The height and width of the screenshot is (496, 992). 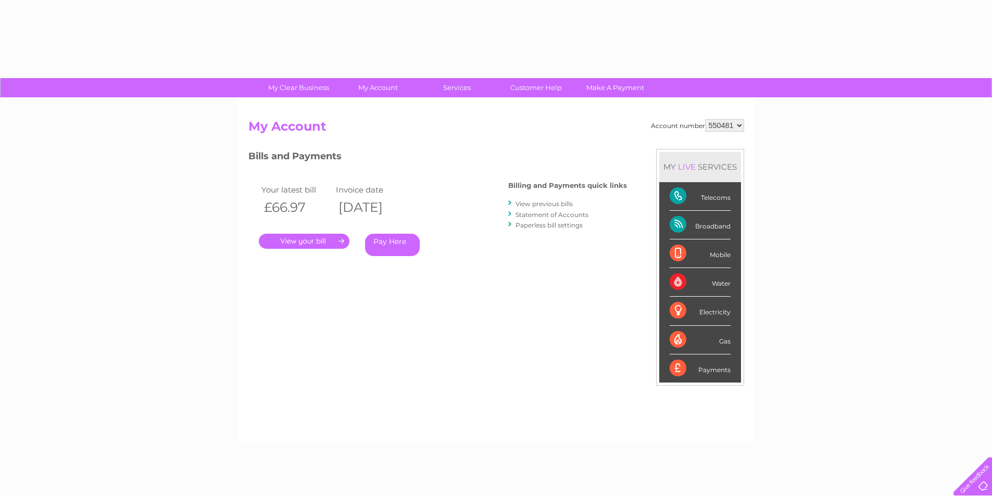 What do you see at coordinates (296, 207) in the screenshot?
I see `th: £66.97` at bounding box center [296, 207].